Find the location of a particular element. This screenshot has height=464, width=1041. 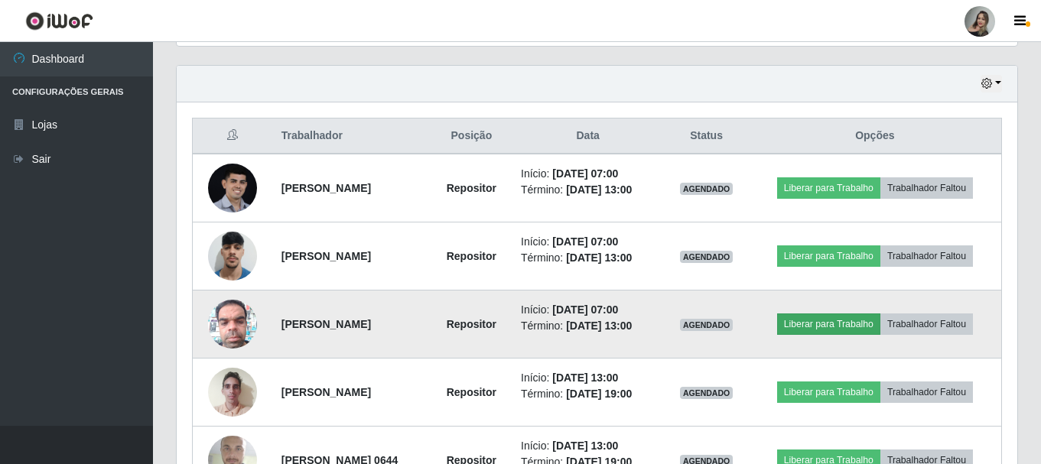

th: Posição is located at coordinates (471, 136).